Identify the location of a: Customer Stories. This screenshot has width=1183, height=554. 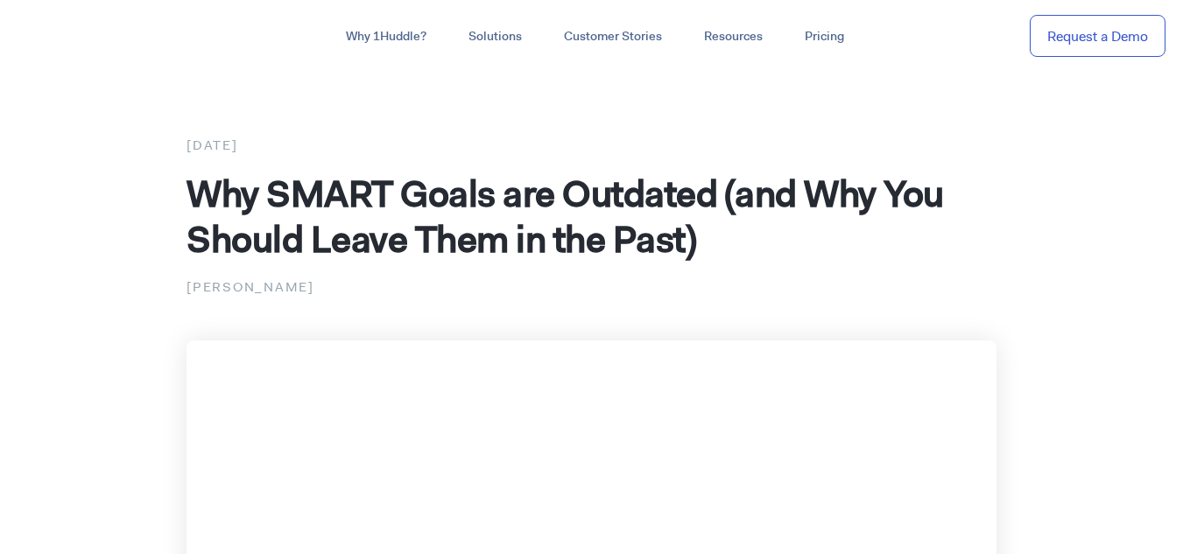
(613, 37).